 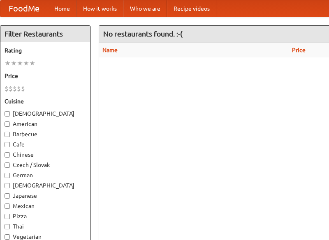 I want to click on h5: Cuisine, so click(x=45, y=101).